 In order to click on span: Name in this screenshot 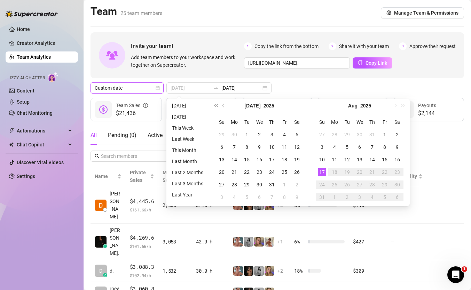, I will do `click(105, 176)`.